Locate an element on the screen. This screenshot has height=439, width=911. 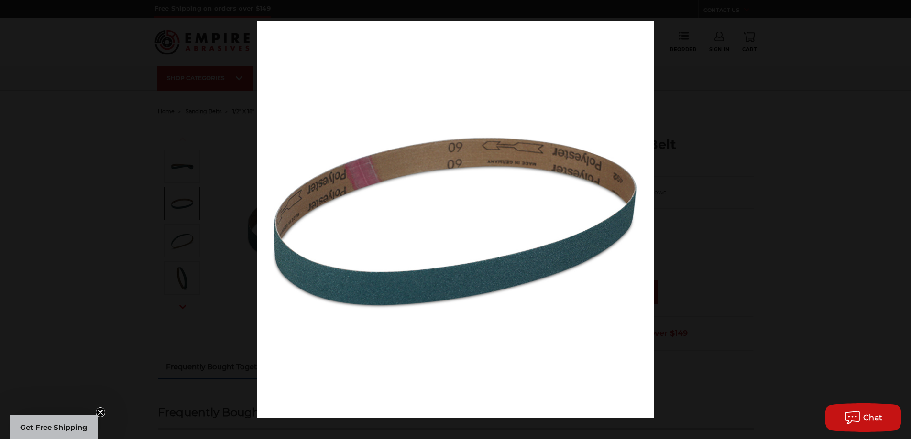
button: Chat is located at coordinates (863, 418).